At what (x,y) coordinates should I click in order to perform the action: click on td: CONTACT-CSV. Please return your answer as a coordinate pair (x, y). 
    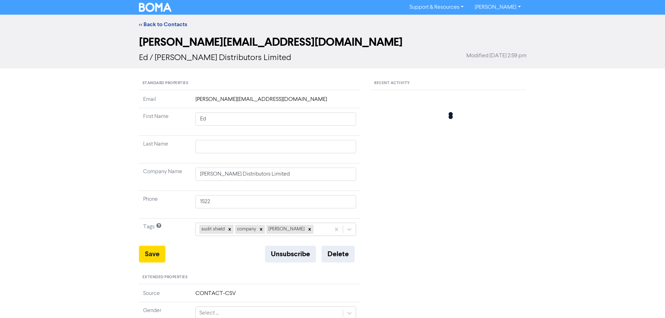
    Looking at the image, I should click on (276, 295).